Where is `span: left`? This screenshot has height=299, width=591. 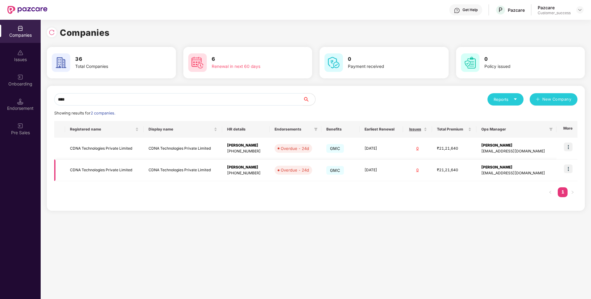 span: left is located at coordinates (550, 192).